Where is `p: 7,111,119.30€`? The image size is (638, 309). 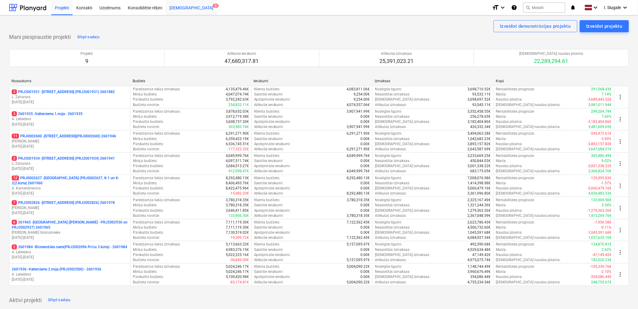 p: 7,111,119.30€ is located at coordinates (237, 222).